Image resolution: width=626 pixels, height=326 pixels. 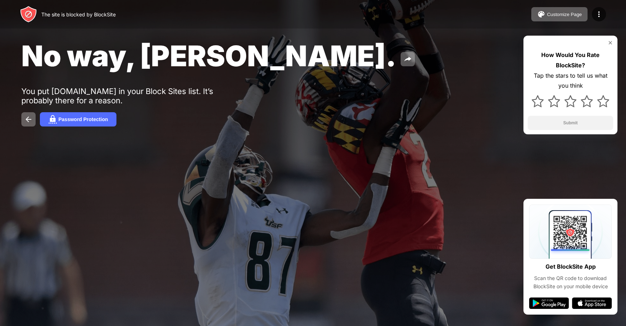 I want to click on div: The site is blocked by BlockSite, so click(x=78, y=14).